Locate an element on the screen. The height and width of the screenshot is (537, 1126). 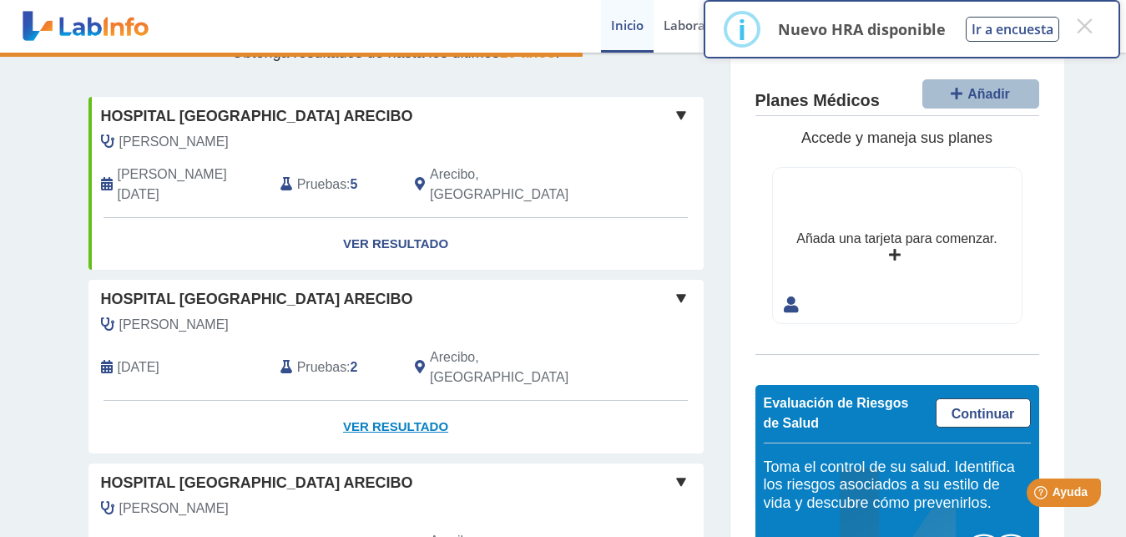
button: Añadir is located at coordinates (981, 94).